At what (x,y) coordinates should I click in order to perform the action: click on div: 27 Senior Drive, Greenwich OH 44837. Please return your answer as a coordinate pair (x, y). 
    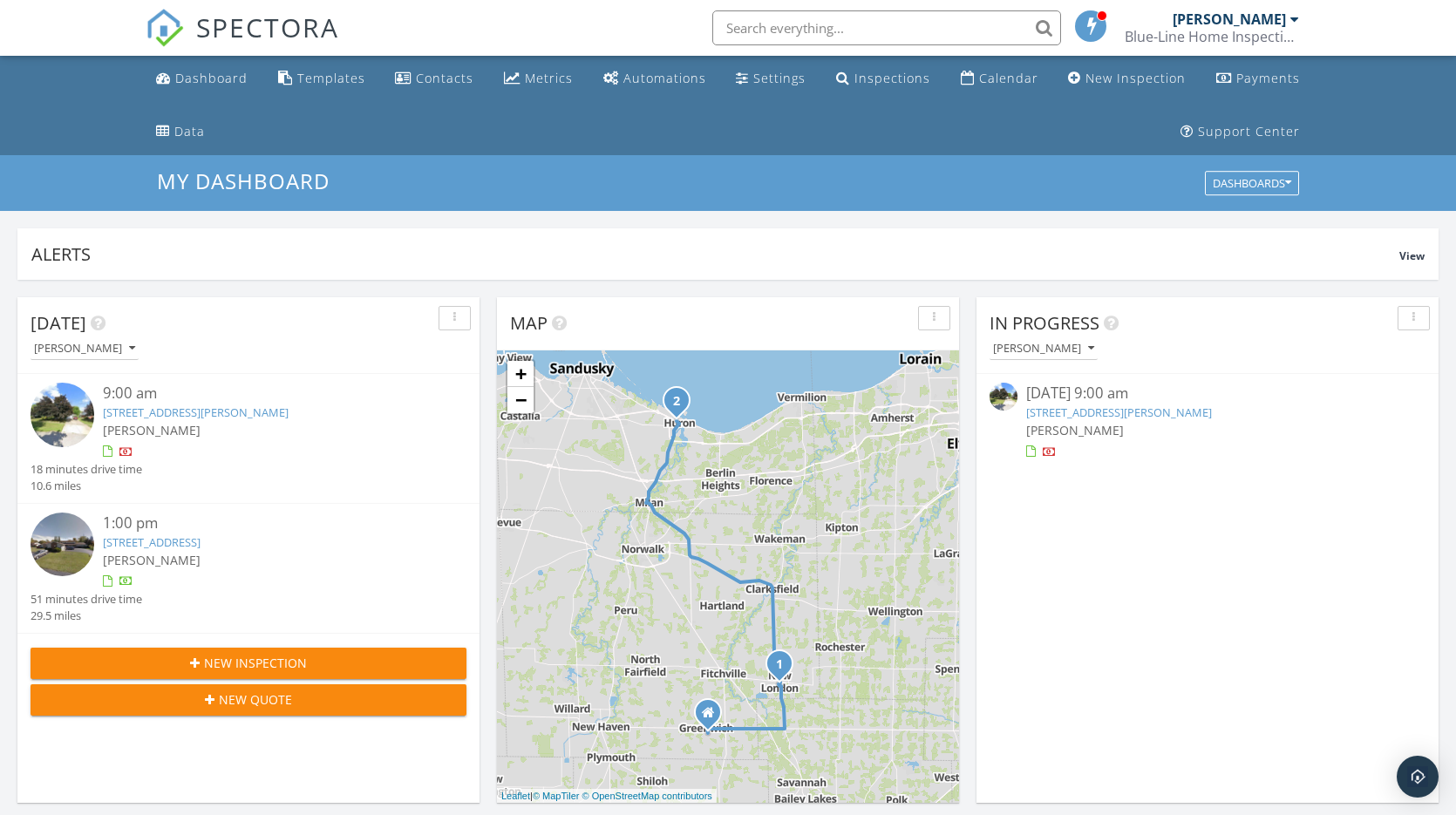
    Looking at the image, I should click on (713, 717).